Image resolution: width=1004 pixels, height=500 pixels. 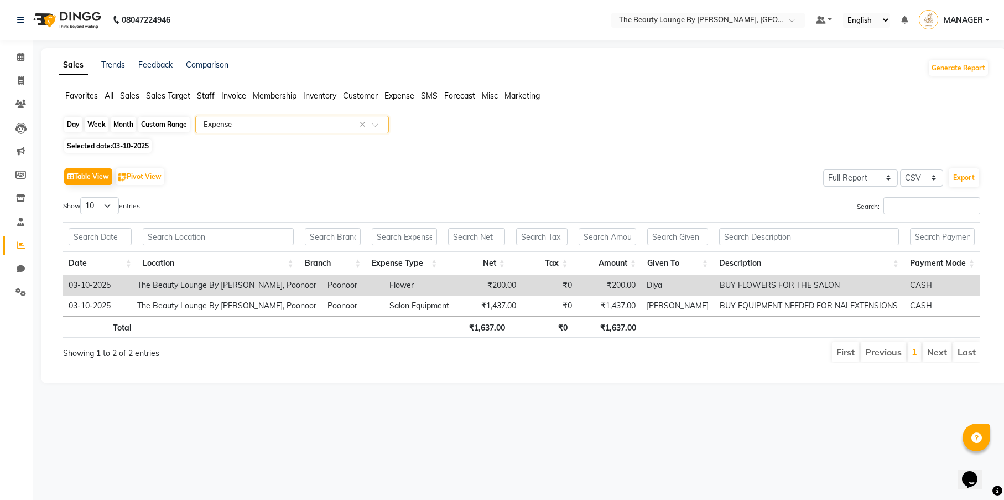 I want to click on span: Invoice, so click(x=234, y=96).